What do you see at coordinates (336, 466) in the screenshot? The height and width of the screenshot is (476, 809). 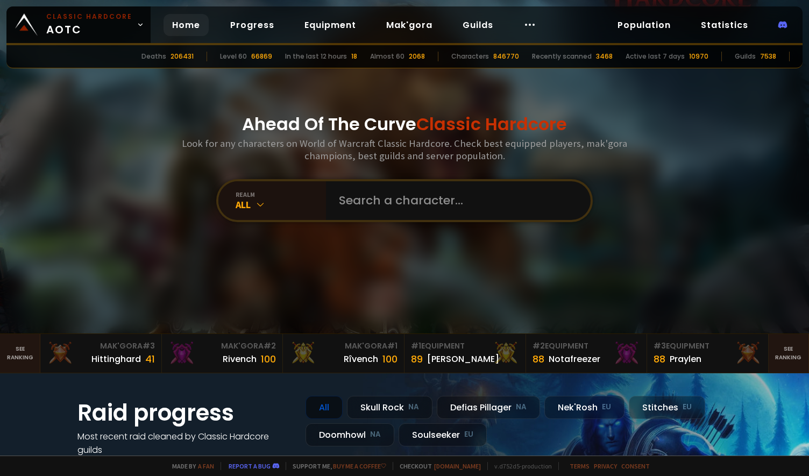 I see `span: Support me,` at bounding box center [336, 466].